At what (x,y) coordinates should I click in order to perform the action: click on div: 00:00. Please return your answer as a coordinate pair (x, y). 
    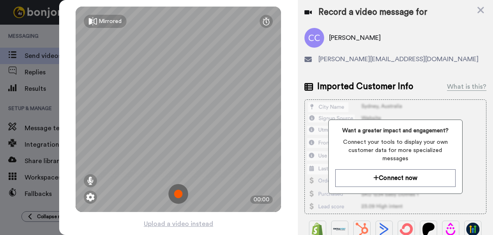
    Looking at the image, I should click on (261, 200).